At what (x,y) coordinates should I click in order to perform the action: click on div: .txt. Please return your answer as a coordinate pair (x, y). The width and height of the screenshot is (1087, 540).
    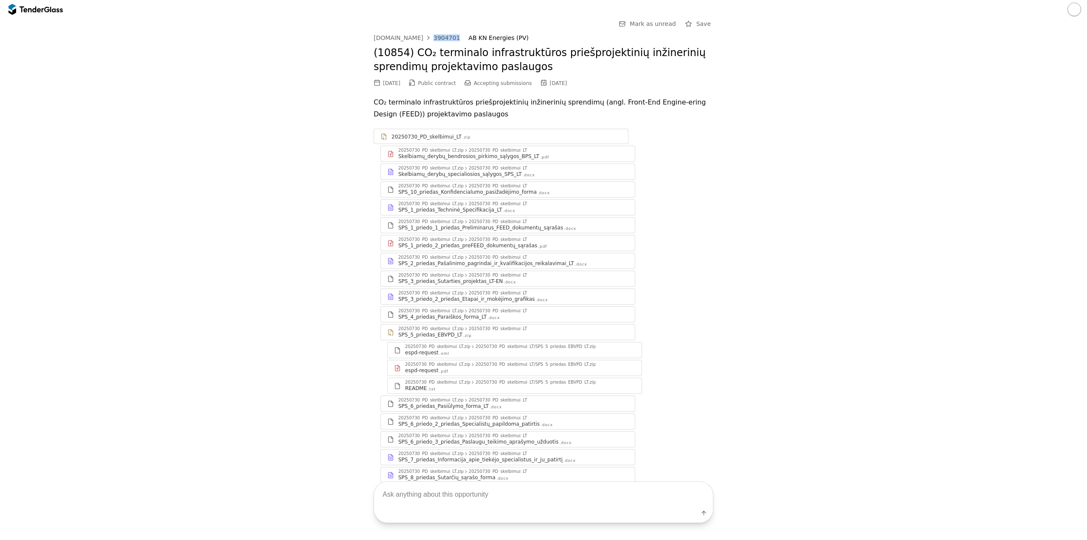
    Looking at the image, I should click on (431, 389).